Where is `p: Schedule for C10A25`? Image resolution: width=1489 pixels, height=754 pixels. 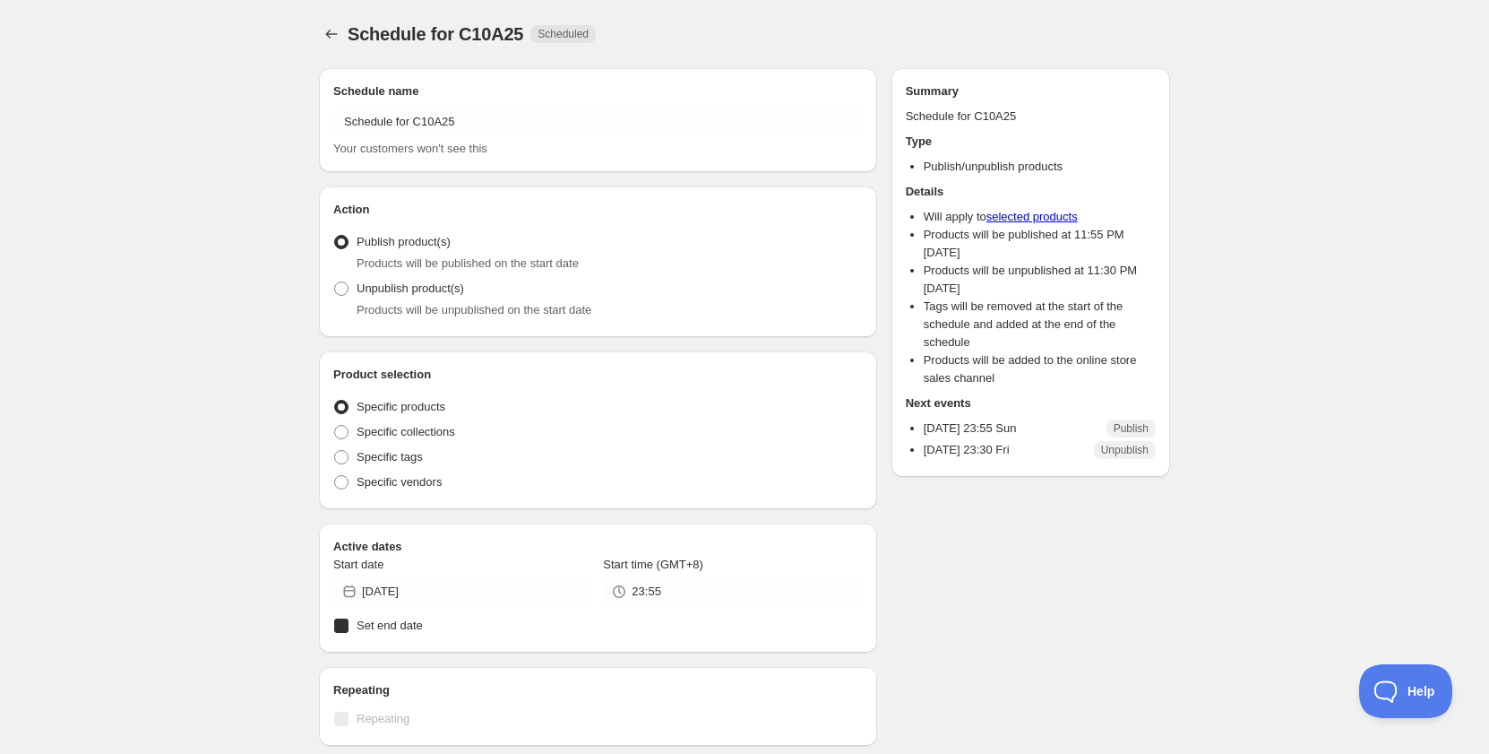
p: Schedule for C10A25 is located at coordinates (1031, 117).